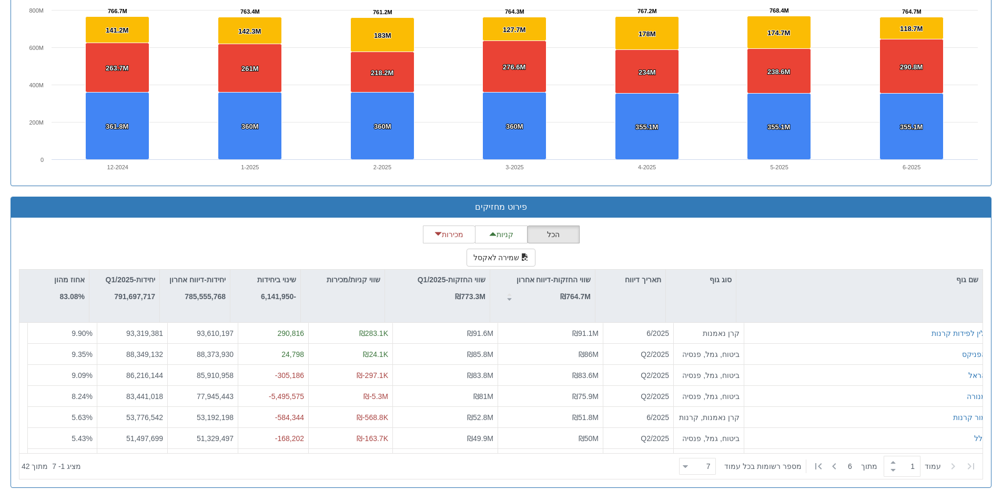 The height and width of the screenshot is (501, 1002). I want to click on div: 9.90 %, so click(62, 333).